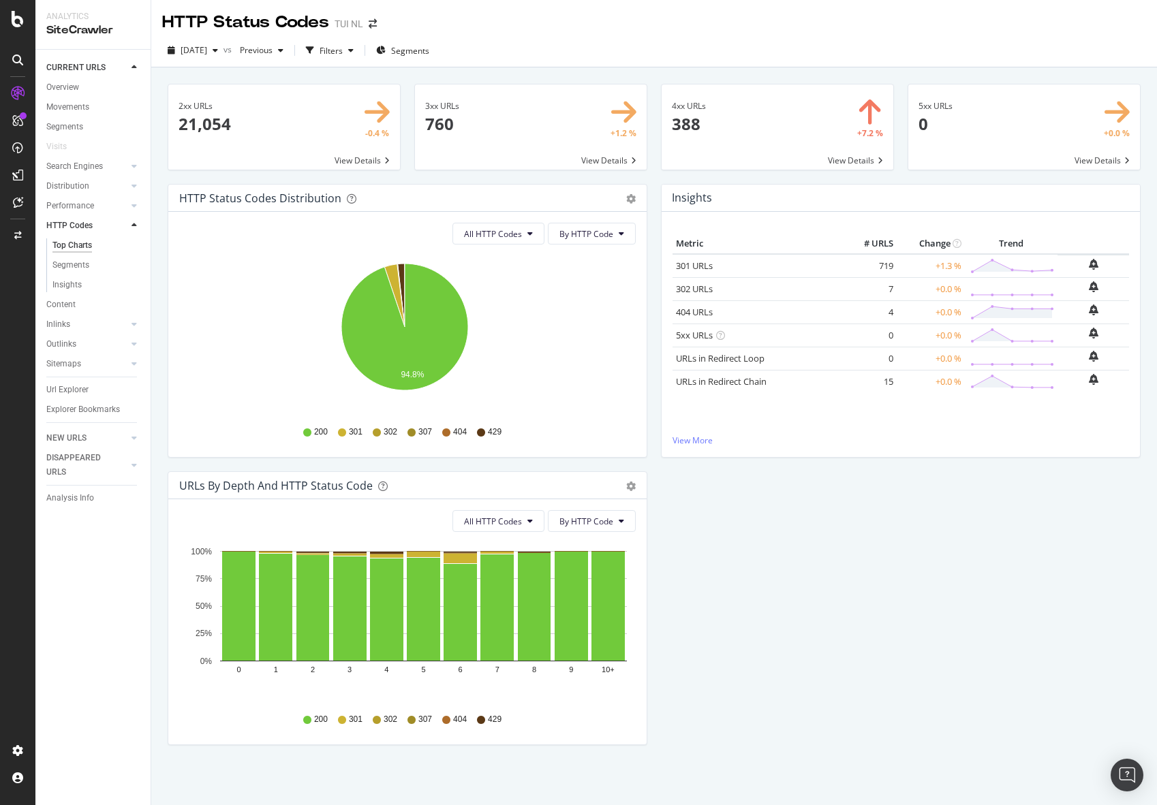 The height and width of the screenshot is (805, 1157). I want to click on text: 4, so click(386, 670).